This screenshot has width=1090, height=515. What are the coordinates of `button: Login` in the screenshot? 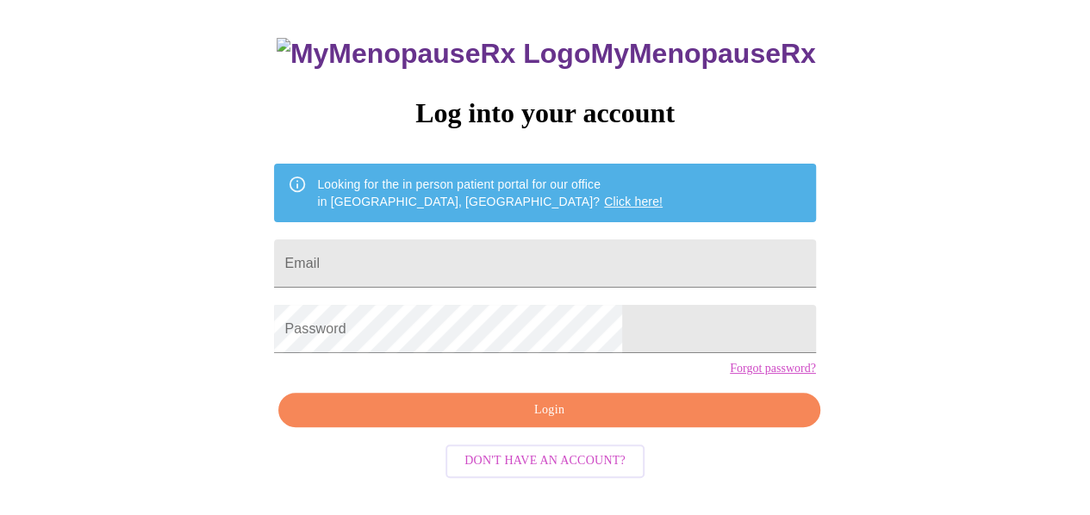 It's located at (549, 410).